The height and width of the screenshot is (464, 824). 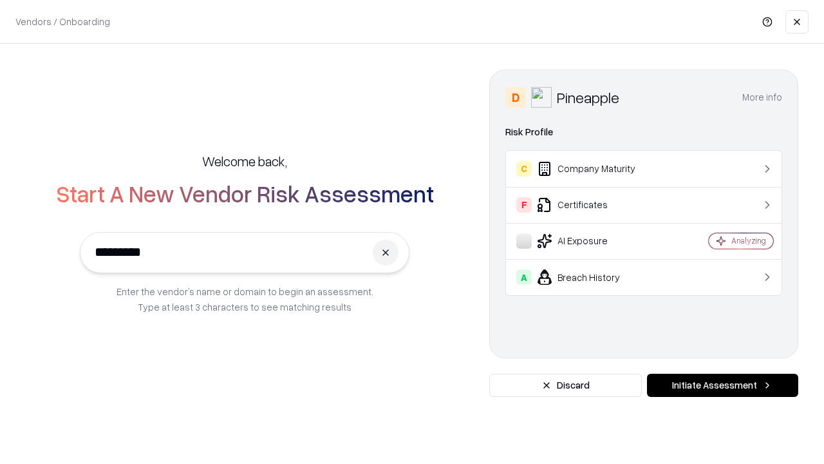 What do you see at coordinates (524, 277) in the screenshot?
I see `div: A` at bounding box center [524, 277].